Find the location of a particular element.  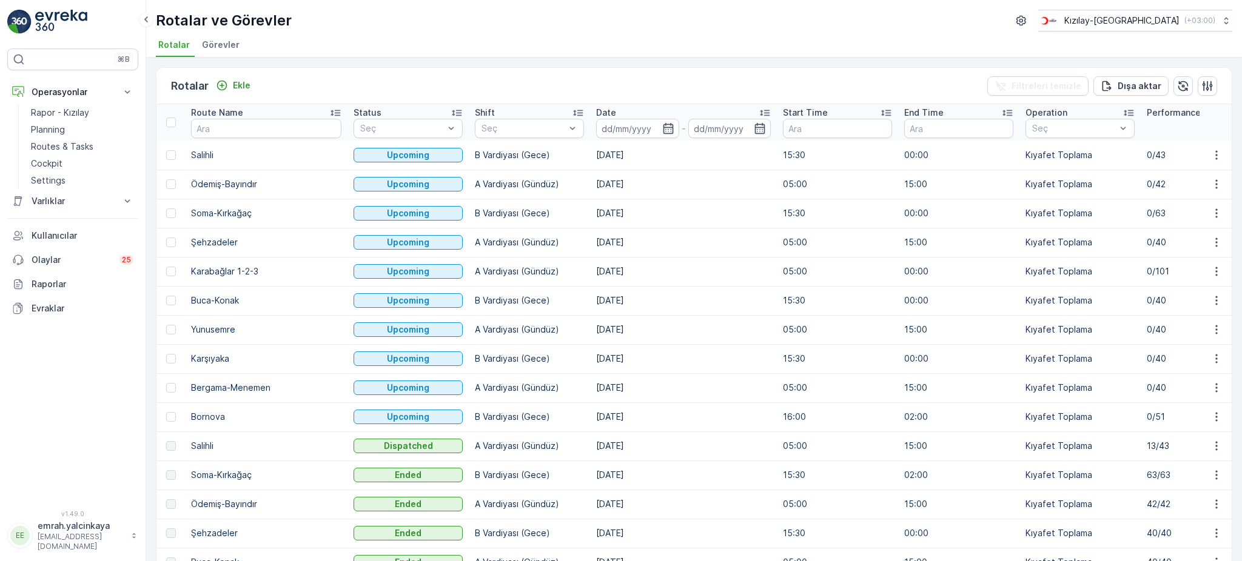

p: 25 is located at coordinates (126, 260).